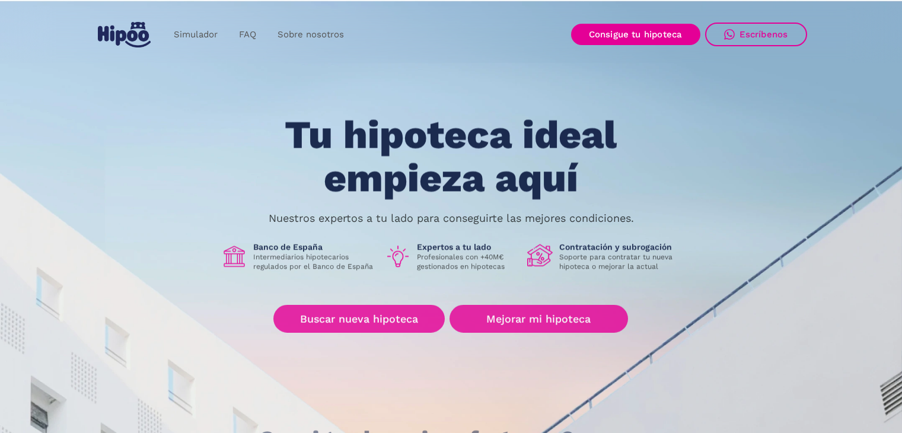  I want to click on a: Simulador, so click(196, 34).